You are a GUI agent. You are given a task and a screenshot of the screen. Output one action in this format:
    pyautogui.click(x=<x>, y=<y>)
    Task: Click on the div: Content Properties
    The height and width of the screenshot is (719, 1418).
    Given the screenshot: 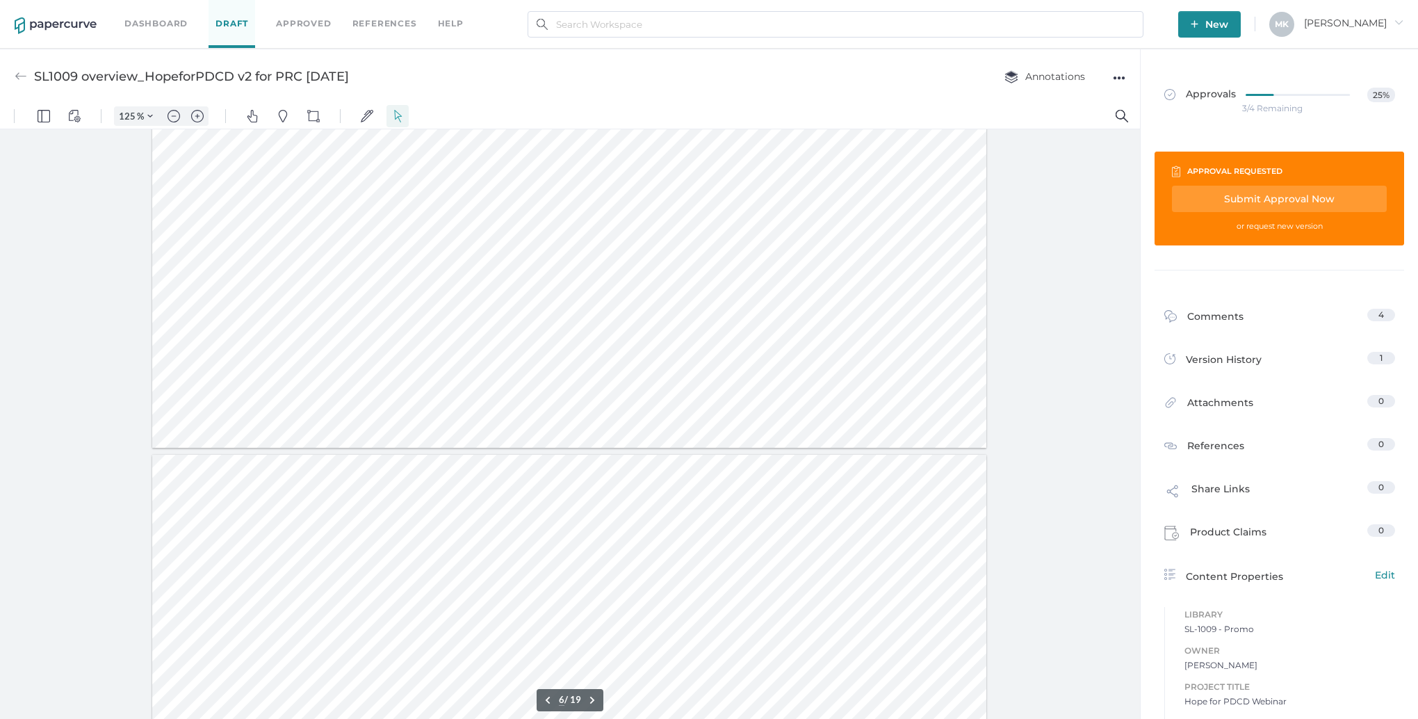 What is the action you would take?
    pyautogui.click(x=1280, y=576)
    